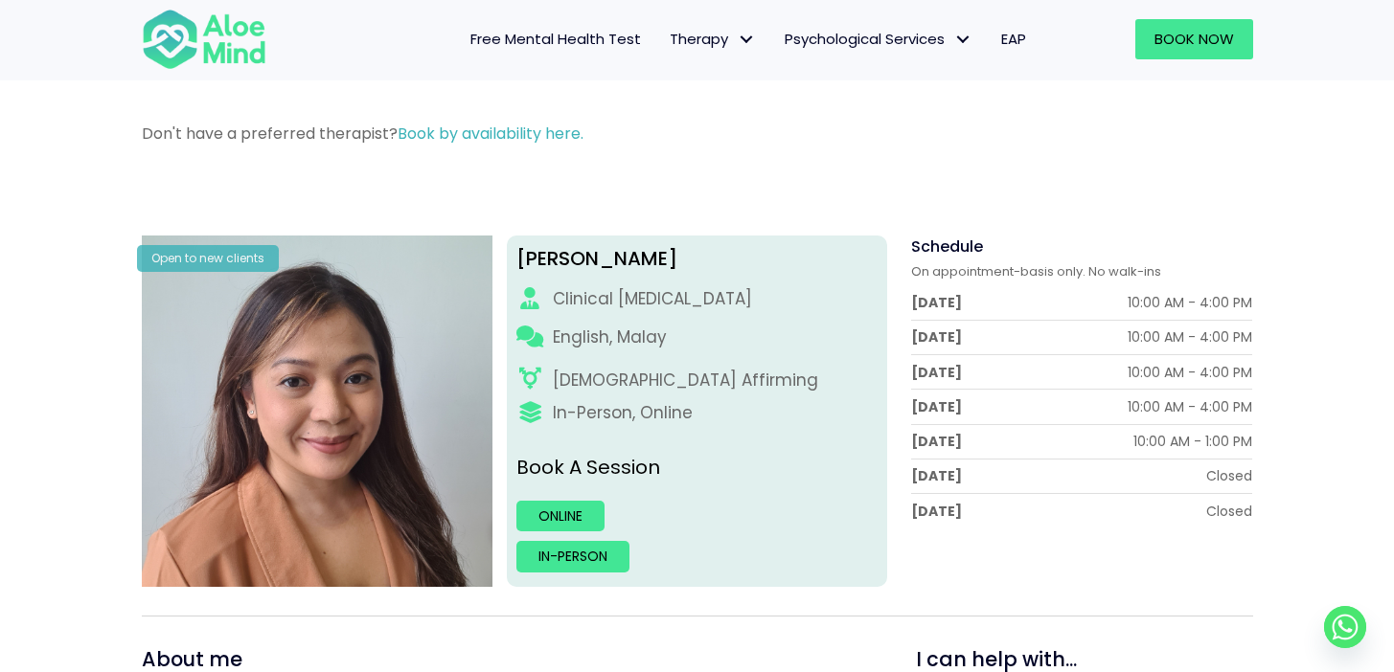 This screenshot has width=1394, height=672. I want to click on a: Book by availability here., so click(490, 133).